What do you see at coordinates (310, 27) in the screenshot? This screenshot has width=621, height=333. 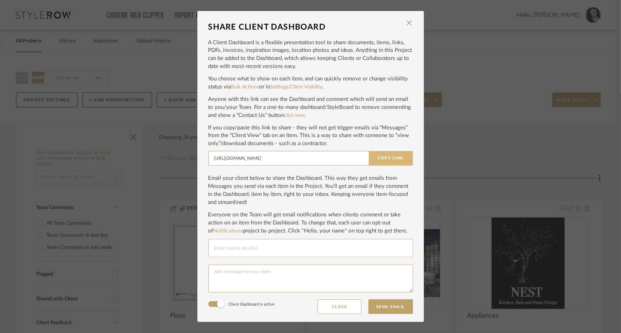 I see `dialog-header: SHARE CLIENT DASHBOARD` at bounding box center [310, 27].